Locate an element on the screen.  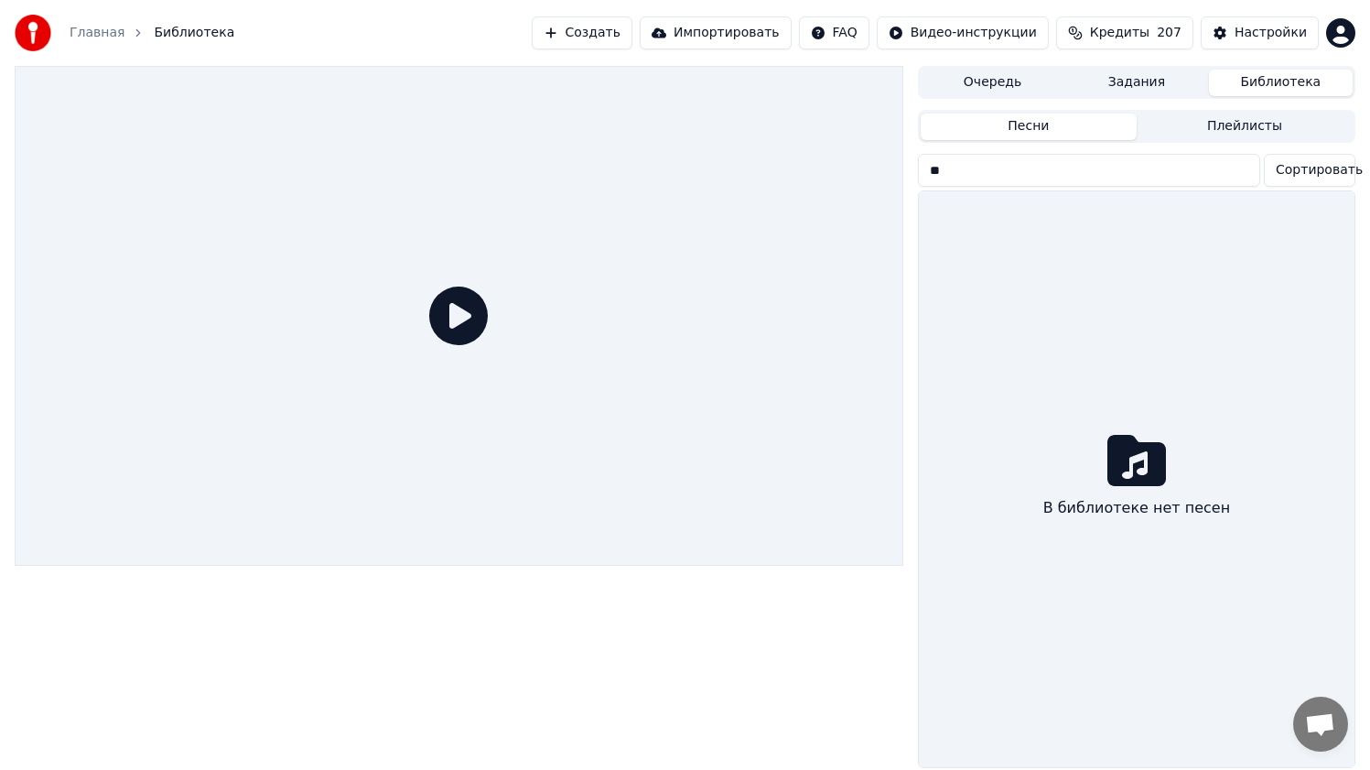
button: Плейлисты is located at coordinates (1245, 126).